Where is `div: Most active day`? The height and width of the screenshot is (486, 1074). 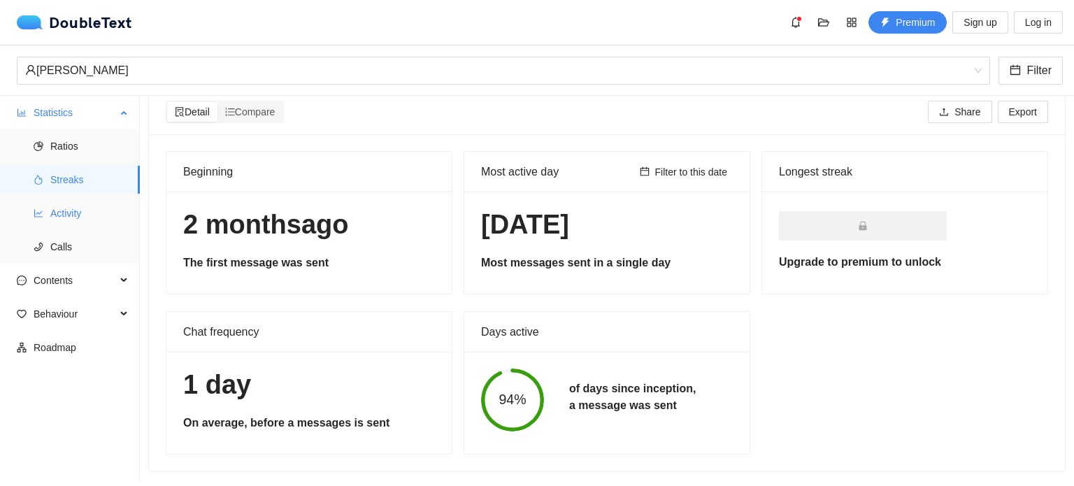 div: Most active day is located at coordinates (557, 171).